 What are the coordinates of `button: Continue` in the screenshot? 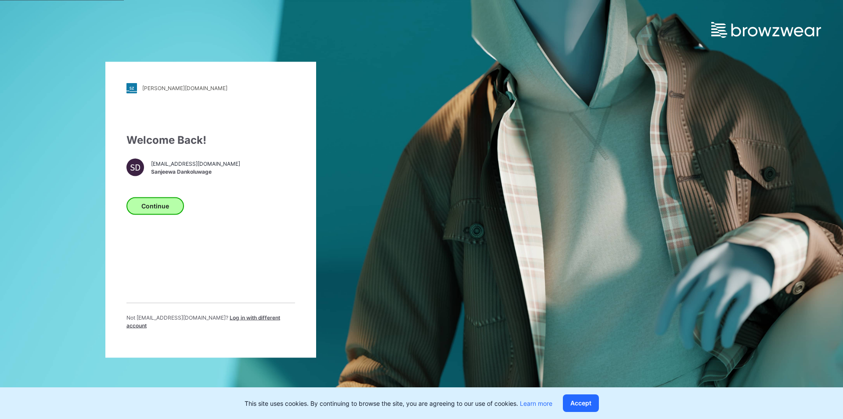 It's located at (155, 206).